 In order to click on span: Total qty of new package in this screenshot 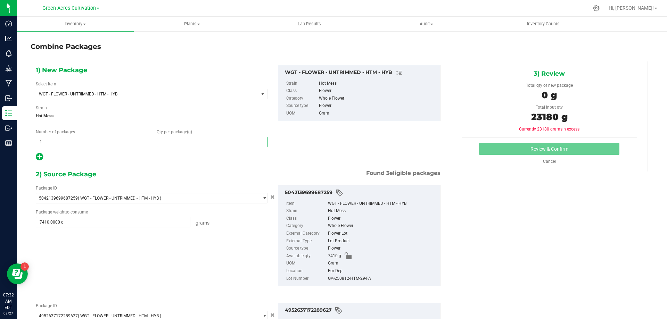, I will do `click(549, 85)`.